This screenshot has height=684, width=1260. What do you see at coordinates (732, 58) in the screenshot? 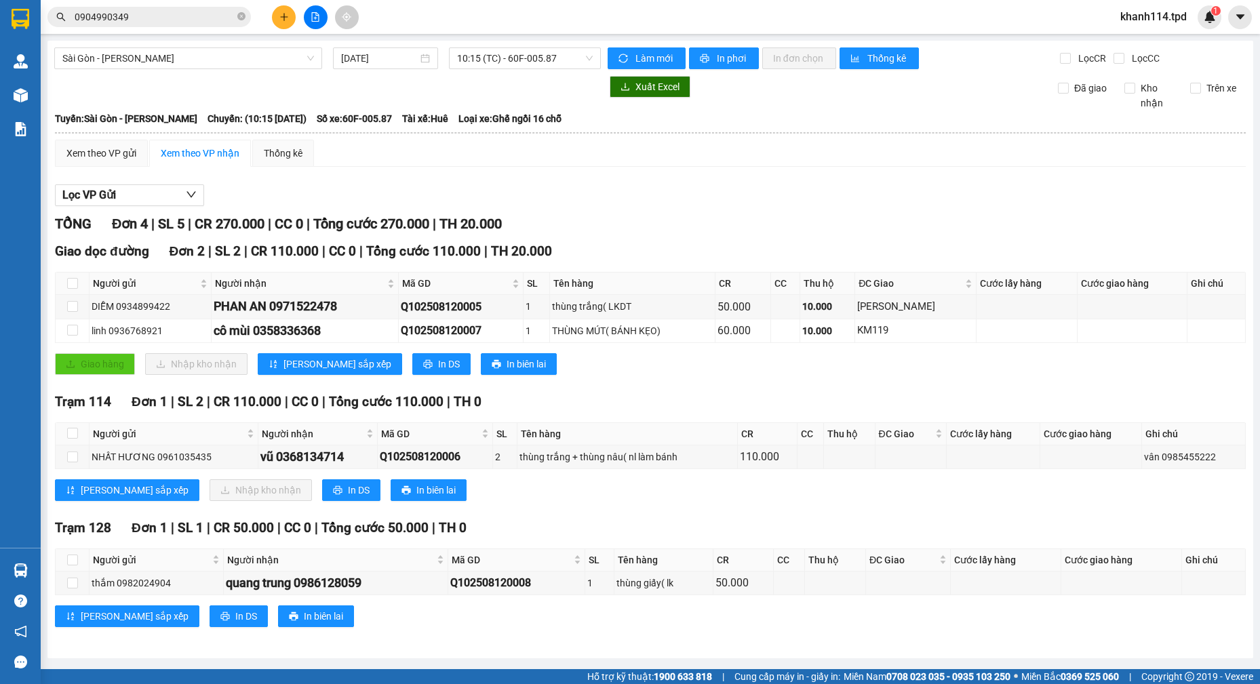
I see `span: In phơi` at bounding box center [732, 58].